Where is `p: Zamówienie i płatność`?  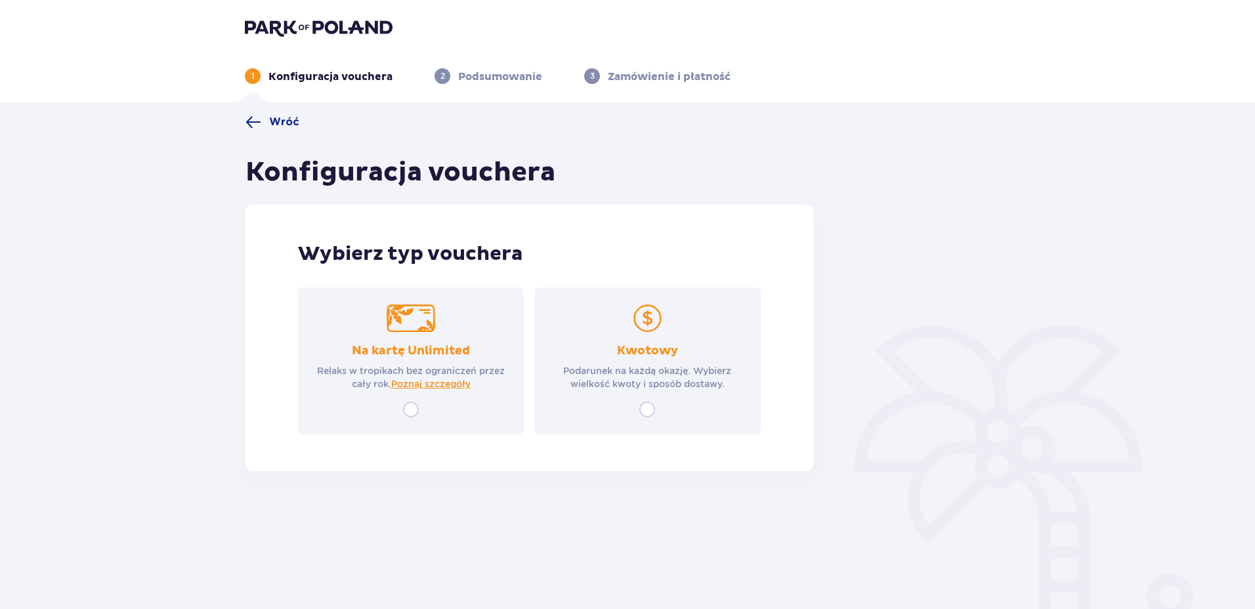 p: Zamówienie i płatność is located at coordinates (669, 77).